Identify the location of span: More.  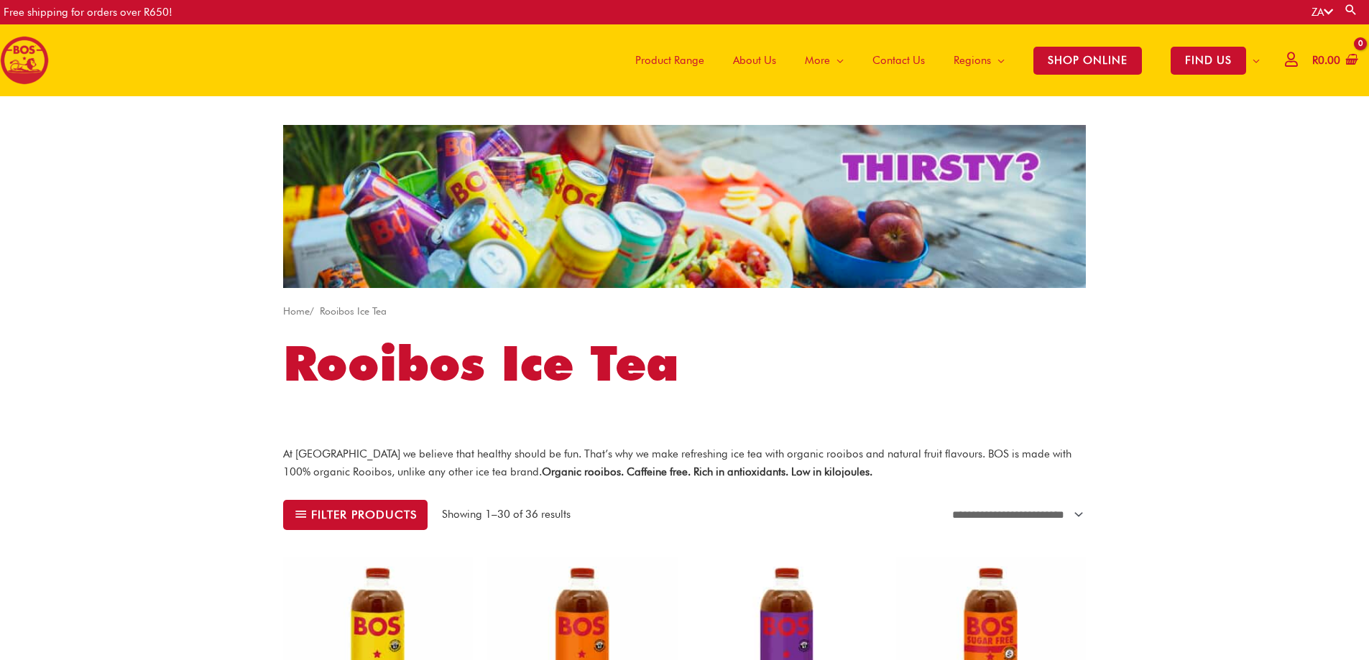
(817, 60).